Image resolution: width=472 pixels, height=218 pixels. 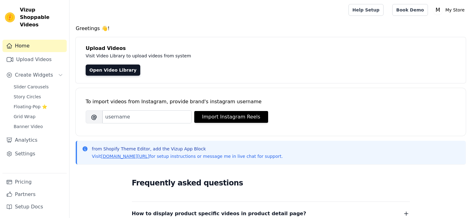 I want to click on h2: Frequently asked questions, so click(x=271, y=183).